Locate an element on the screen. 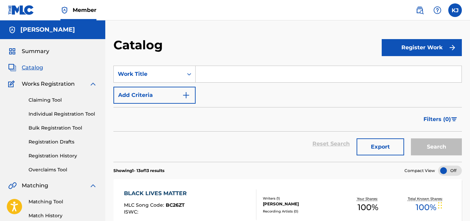 The image size is (470, 221). button: Filters (0) is located at coordinates (440, 119).